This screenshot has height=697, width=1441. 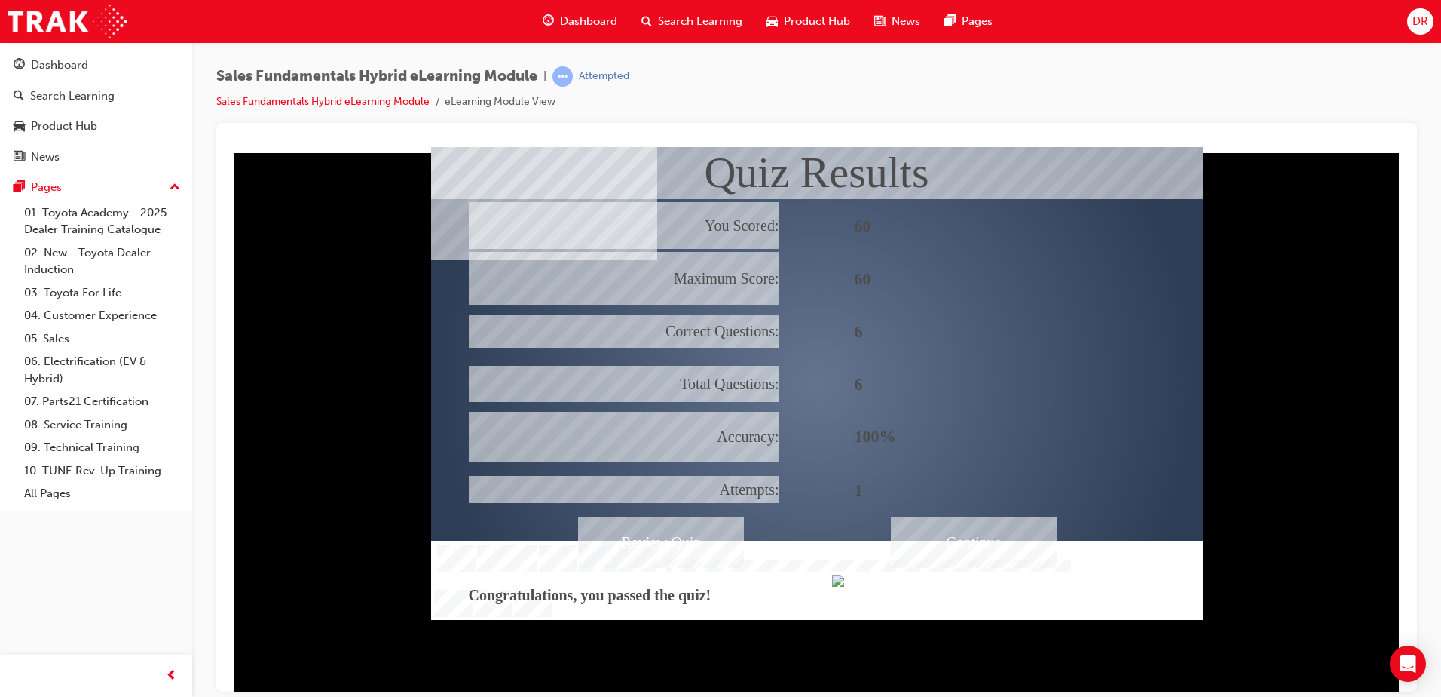 What do you see at coordinates (102, 315) in the screenshot?
I see `a: 04. Customer Experience` at bounding box center [102, 315].